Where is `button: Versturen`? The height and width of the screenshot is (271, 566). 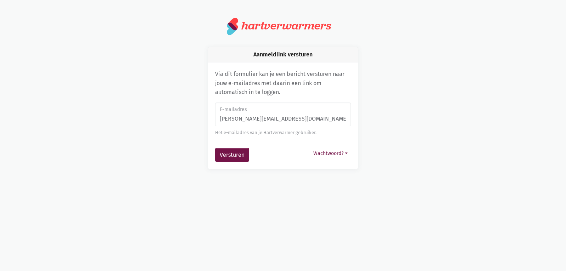
button: Versturen is located at coordinates (232, 155).